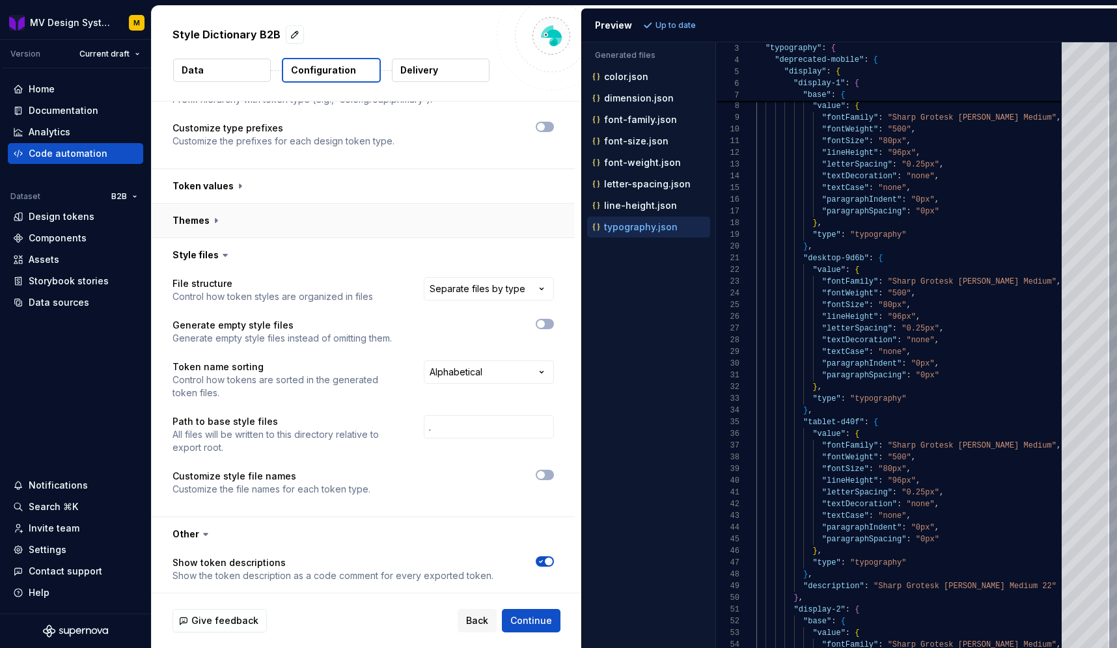 The width and height of the screenshot is (1117, 648). What do you see at coordinates (861, 200) in the screenshot?
I see `span: "paragraphIndent"` at bounding box center [861, 200].